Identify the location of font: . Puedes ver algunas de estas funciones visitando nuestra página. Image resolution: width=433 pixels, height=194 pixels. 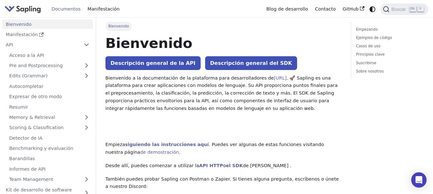
(215, 149).